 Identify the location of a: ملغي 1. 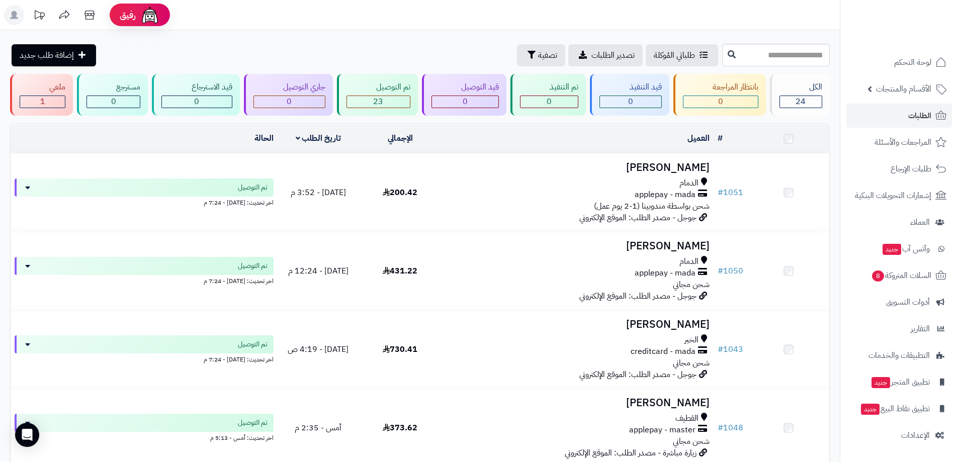
(41, 95).